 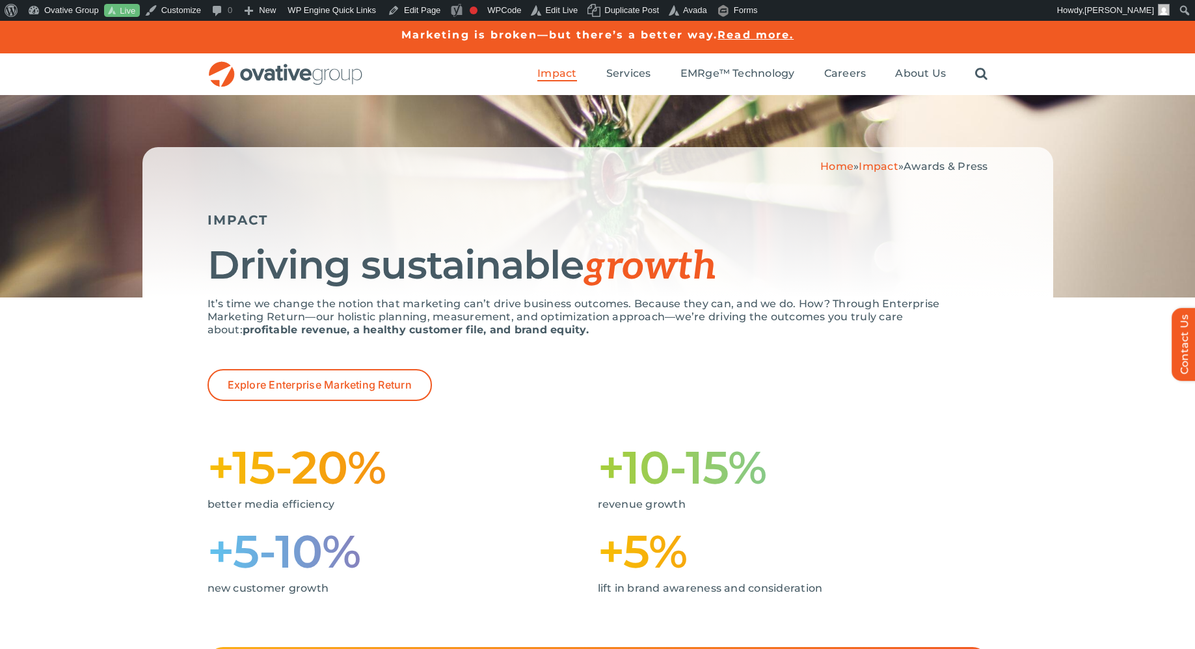 I want to click on span: Careers, so click(x=845, y=74).